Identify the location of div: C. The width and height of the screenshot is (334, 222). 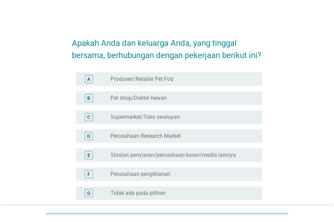
(89, 117).